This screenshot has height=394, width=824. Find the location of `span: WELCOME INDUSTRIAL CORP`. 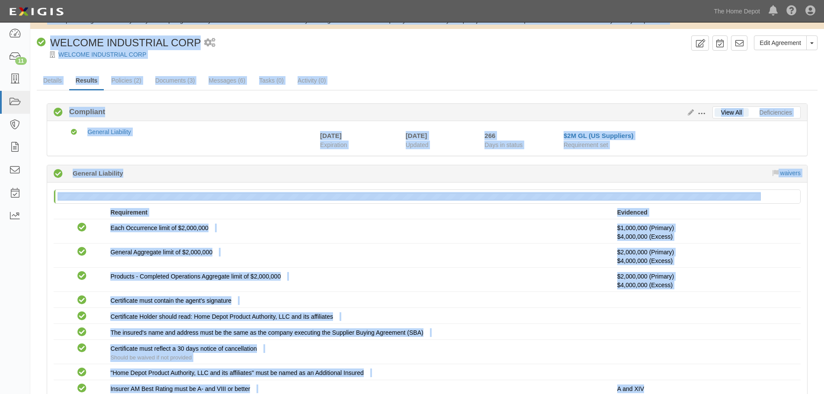

span: WELCOME INDUSTRIAL CORP is located at coordinates (125, 42).